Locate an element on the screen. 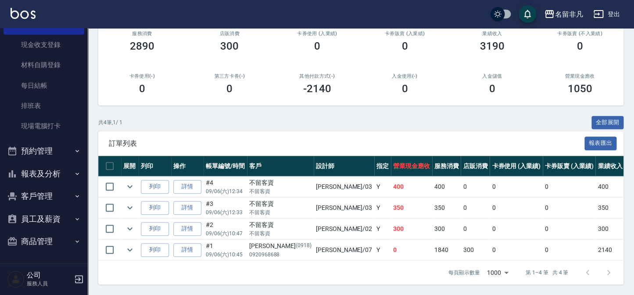  td: #3 is located at coordinates (225, 208).